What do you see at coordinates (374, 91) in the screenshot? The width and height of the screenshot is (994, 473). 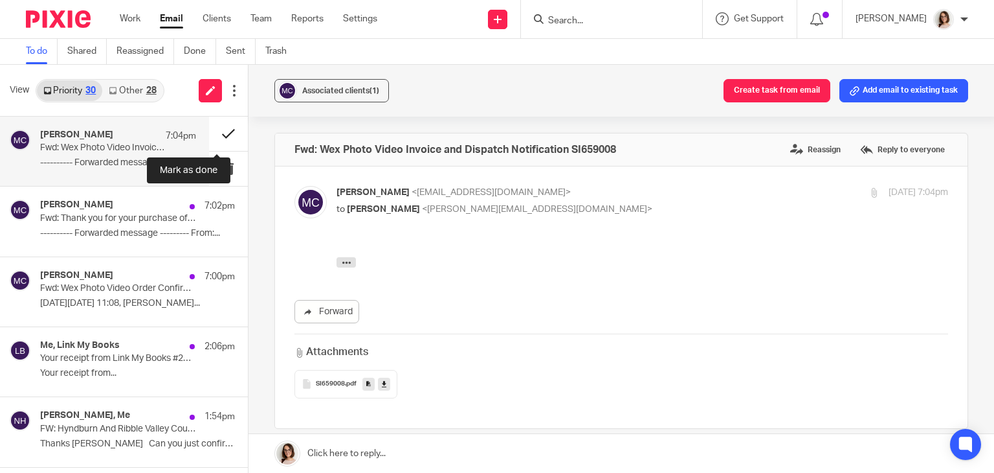 I see `span: (1)` at bounding box center [374, 91].